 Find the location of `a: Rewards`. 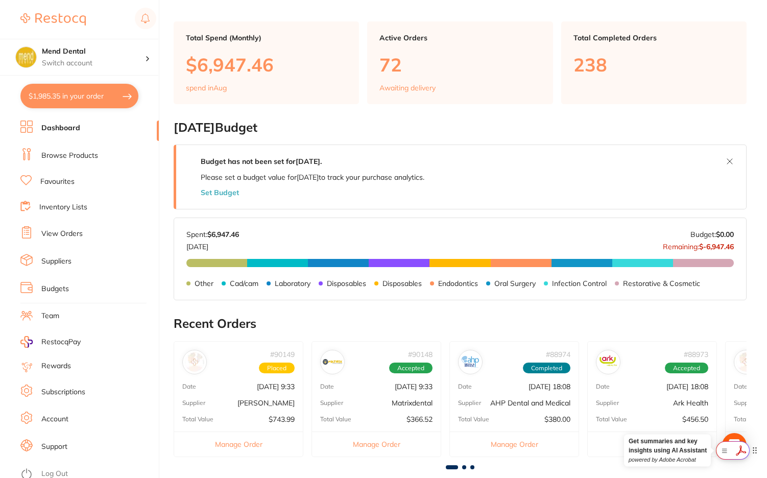

a: Rewards is located at coordinates (56, 366).